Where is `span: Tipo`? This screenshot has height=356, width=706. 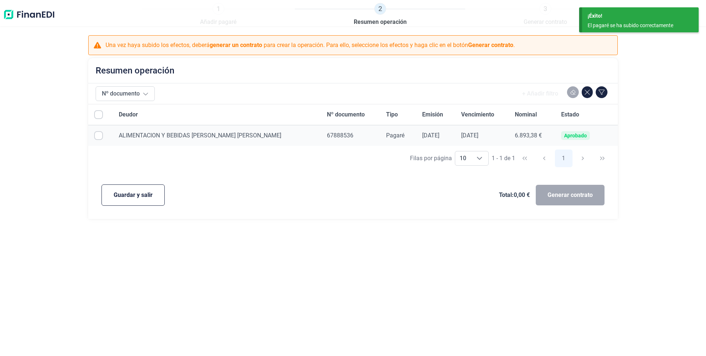
span: Tipo is located at coordinates (392, 115).